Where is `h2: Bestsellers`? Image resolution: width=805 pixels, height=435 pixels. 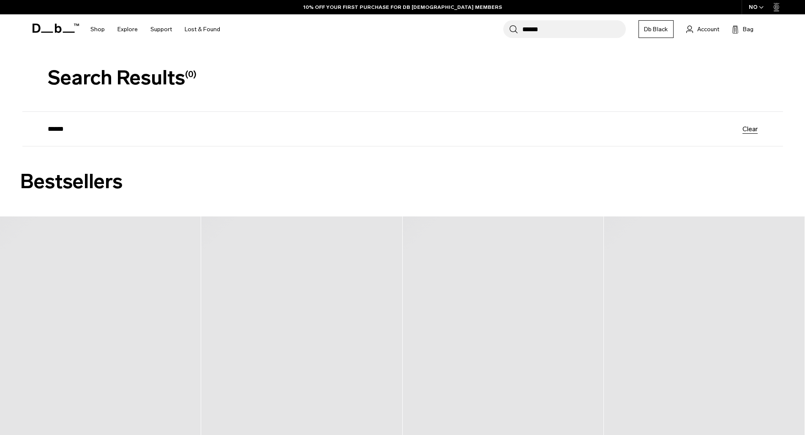
h2: Bestsellers is located at coordinates (402, 182).